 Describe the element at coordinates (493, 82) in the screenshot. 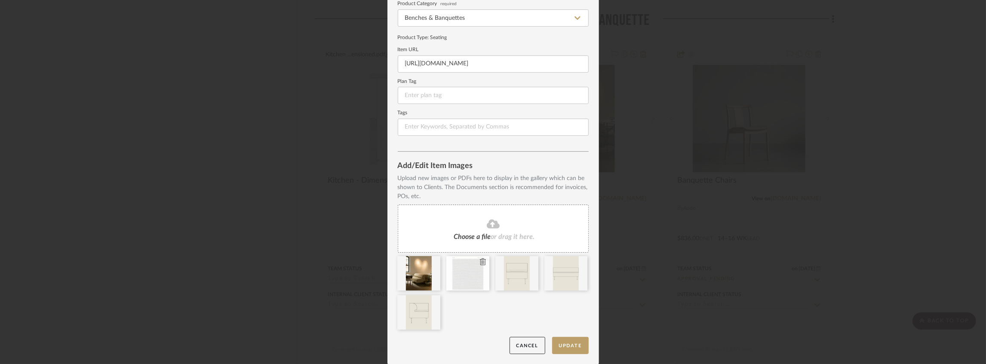

I see `label: Plan Tag` at that location.